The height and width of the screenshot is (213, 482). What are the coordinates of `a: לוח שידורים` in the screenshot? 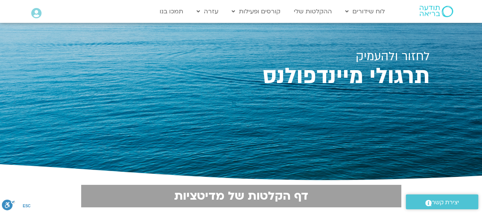 It's located at (365, 11).